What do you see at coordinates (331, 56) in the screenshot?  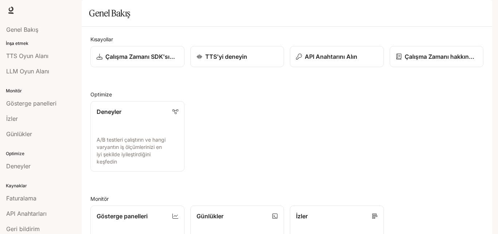 I see `font: API Anahtarını Alın` at bounding box center [331, 56].